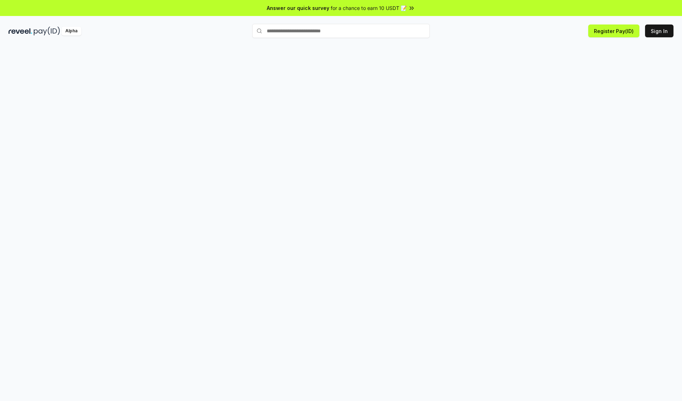  Describe the element at coordinates (20, 31) in the screenshot. I see `img: reveel_dark` at that location.